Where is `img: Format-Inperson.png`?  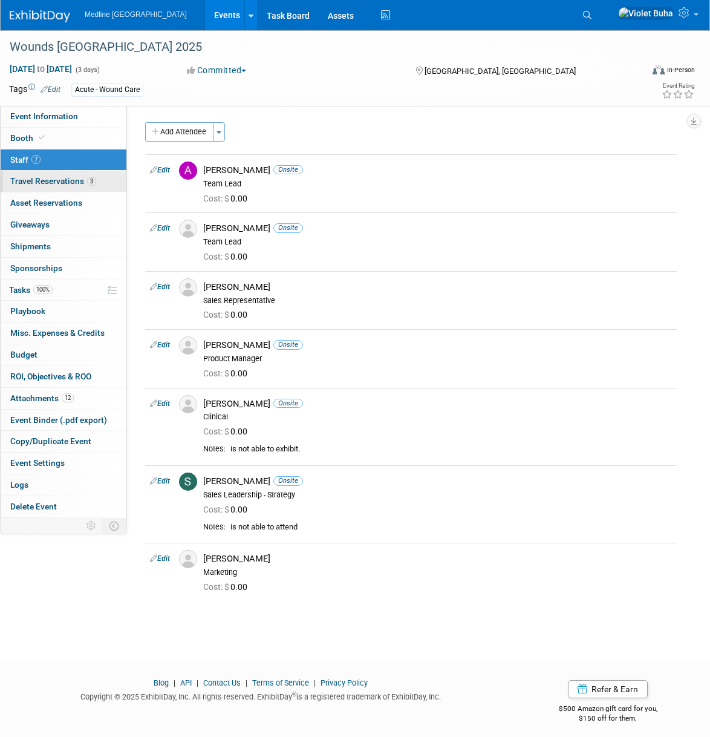 img: Format-Inperson.png is located at coordinates (659, 70).